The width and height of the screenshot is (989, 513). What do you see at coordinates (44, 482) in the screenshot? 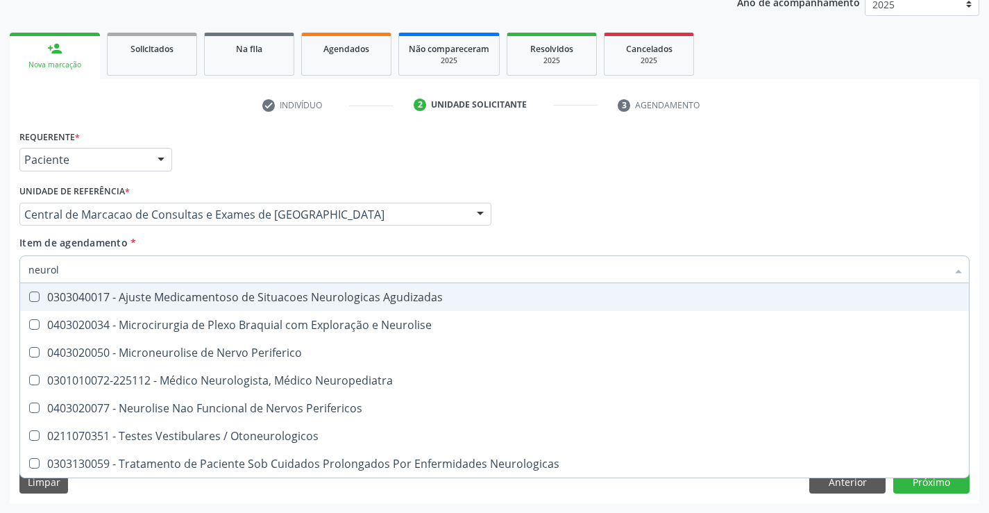
I see `button: Limpar` at bounding box center [44, 482].